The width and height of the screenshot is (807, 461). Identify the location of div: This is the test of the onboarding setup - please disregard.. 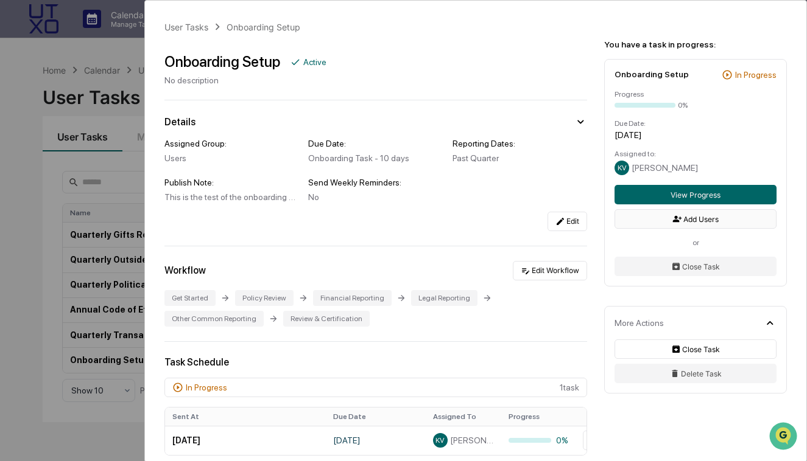
(231, 197).